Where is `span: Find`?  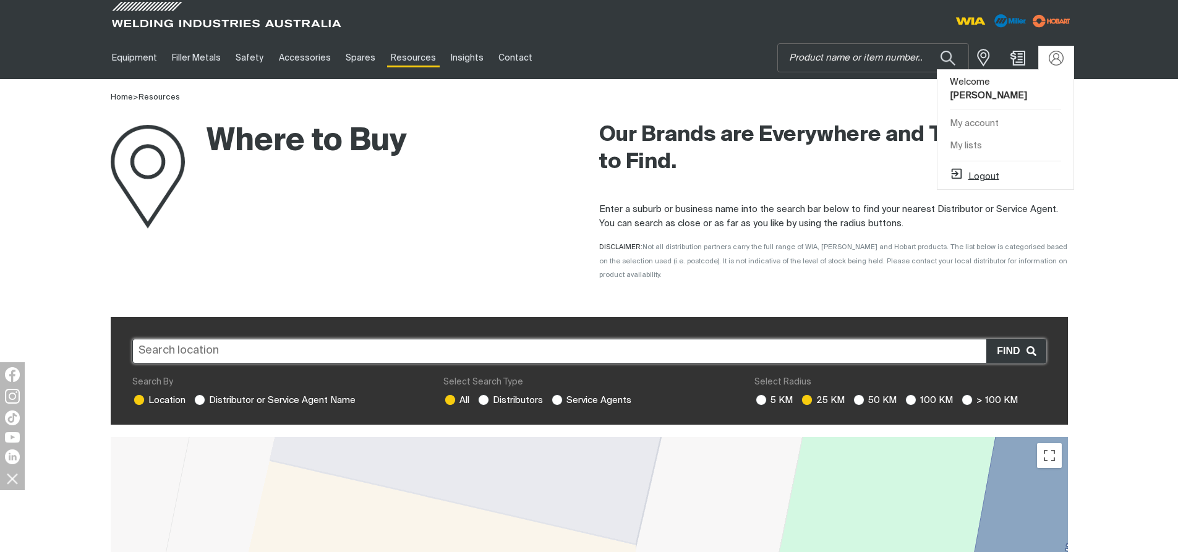 span: Find is located at coordinates (1011, 351).